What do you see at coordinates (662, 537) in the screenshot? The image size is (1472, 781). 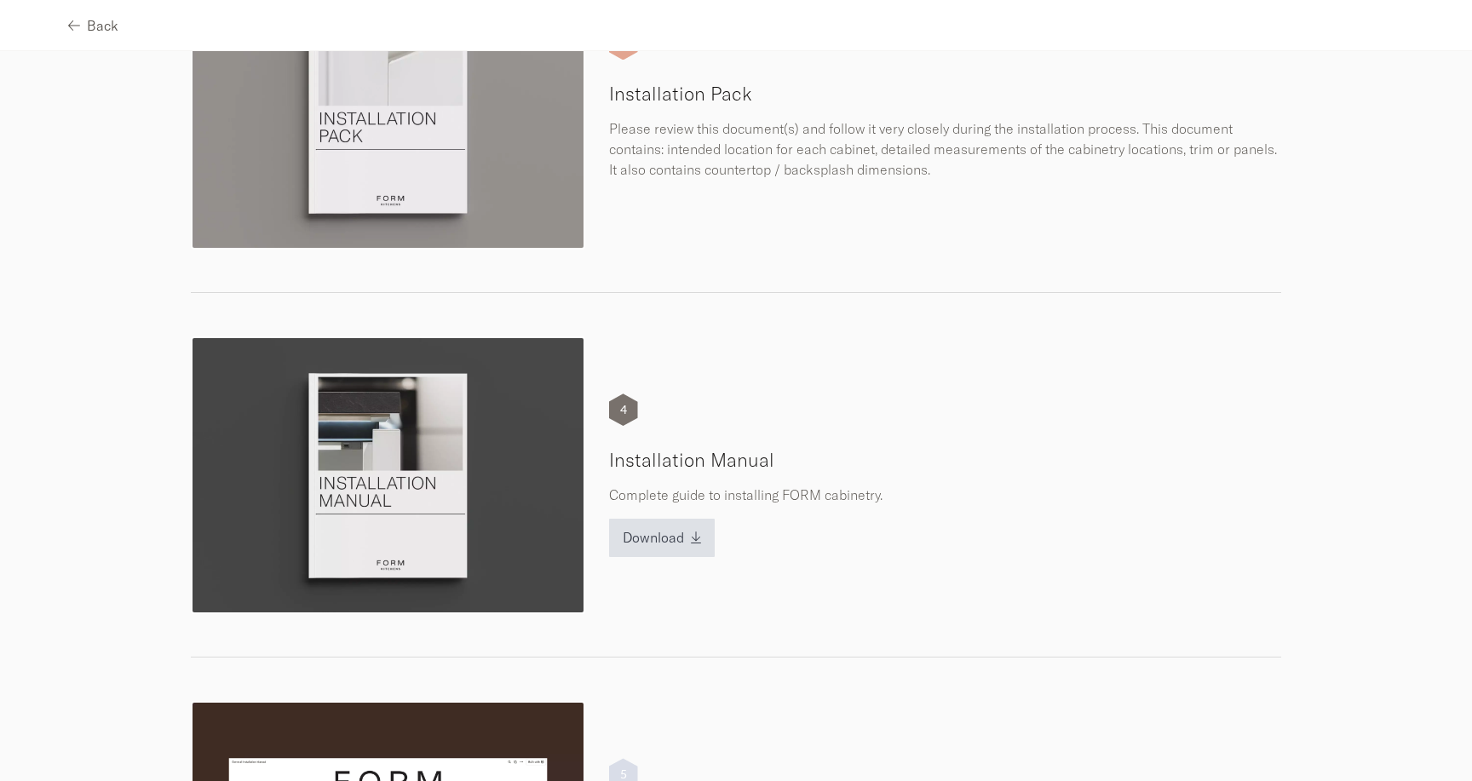 I see `button: Download` at bounding box center [662, 537].